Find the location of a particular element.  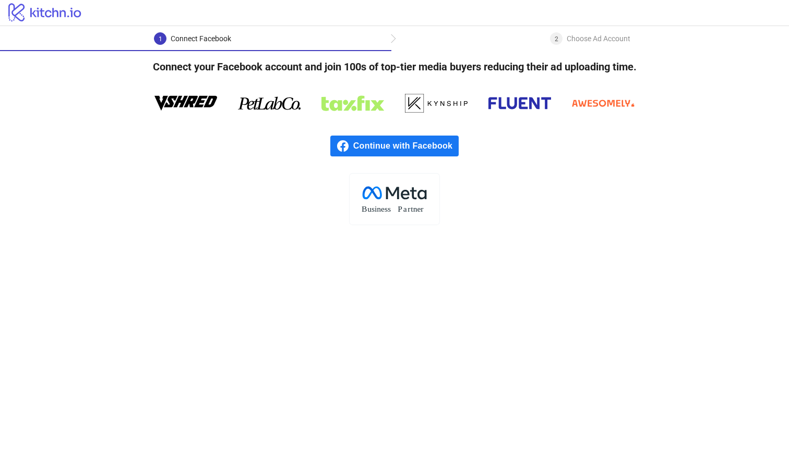

div: Choose Ad Account is located at coordinates (599, 39).